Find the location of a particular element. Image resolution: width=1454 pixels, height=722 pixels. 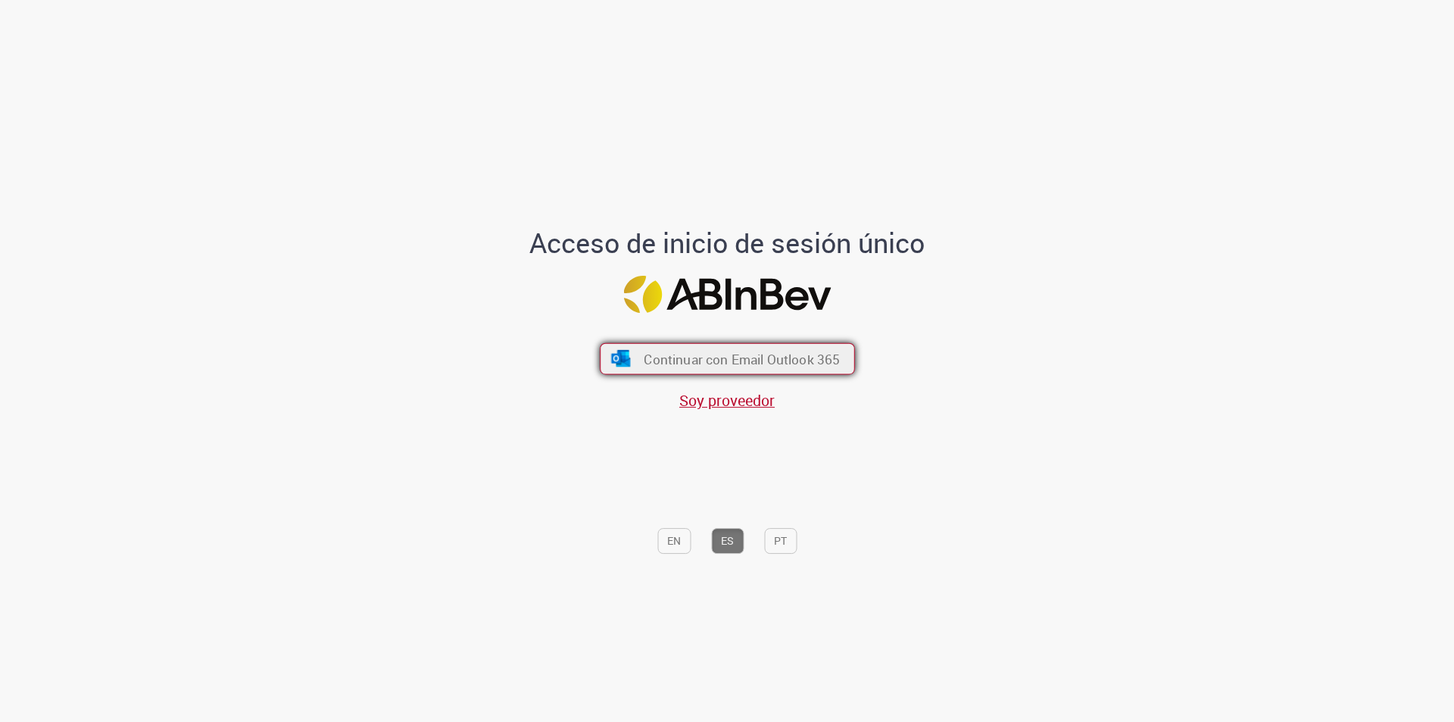

img: Logo ABInBev is located at coordinates (727, 294).